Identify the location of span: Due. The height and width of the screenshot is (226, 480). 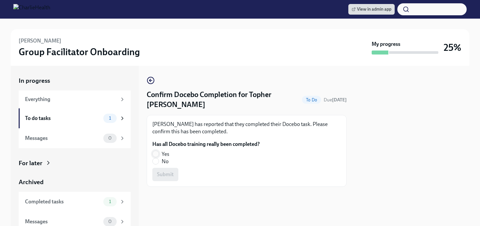
(335, 100).